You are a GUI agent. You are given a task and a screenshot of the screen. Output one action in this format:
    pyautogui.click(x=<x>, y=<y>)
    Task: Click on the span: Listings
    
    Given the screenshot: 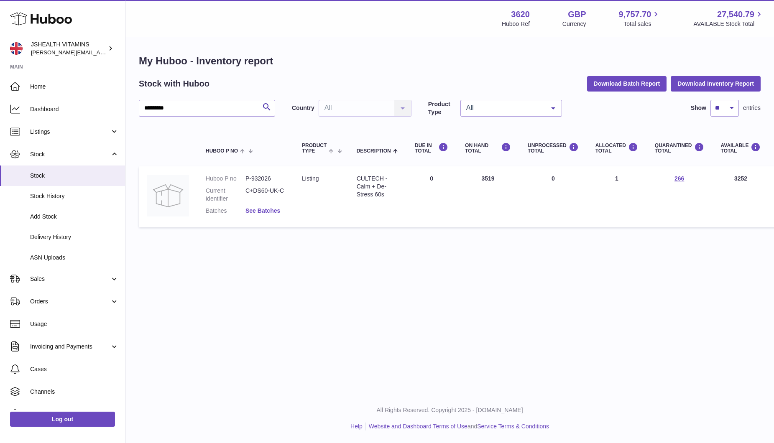 What is the action you would take?
    pyautogui.click(x=70, y=132)
    